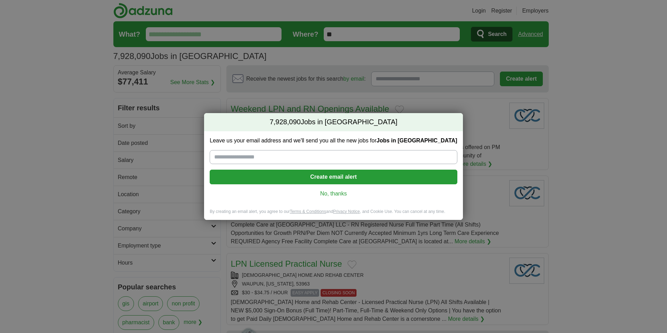 The width and height of the screenshot is (667, 333). I want to click on a: Terms & Conditions, so click(308, 211).